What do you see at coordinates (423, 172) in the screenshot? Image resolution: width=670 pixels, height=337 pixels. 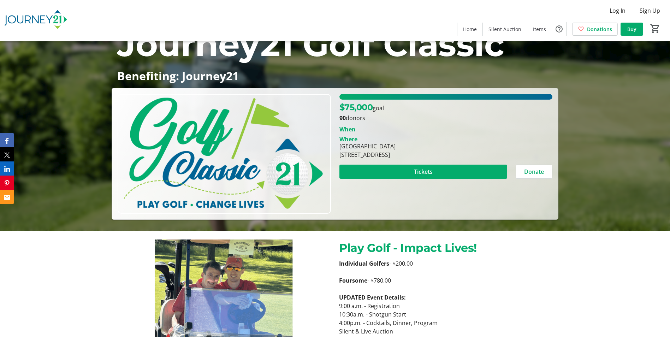 I see `button: Tickets` at bounding box center [423, 172].